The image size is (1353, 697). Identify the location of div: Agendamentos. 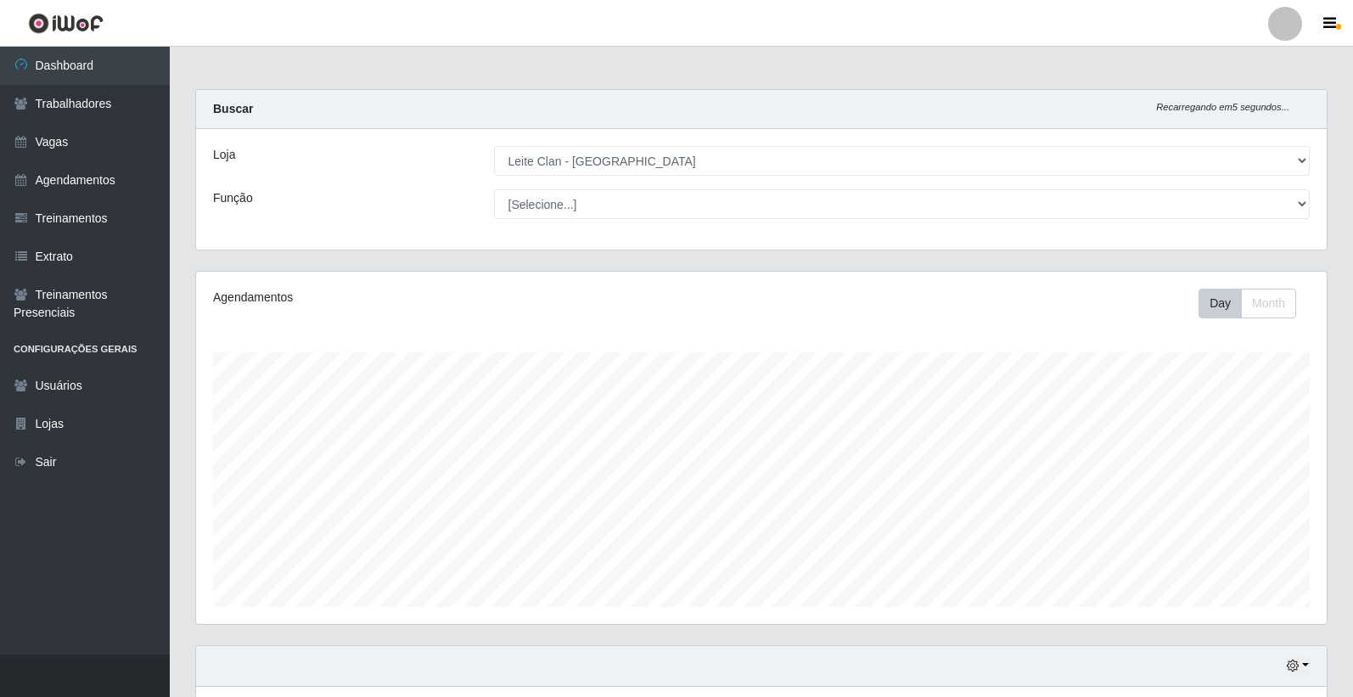
(434, 297).